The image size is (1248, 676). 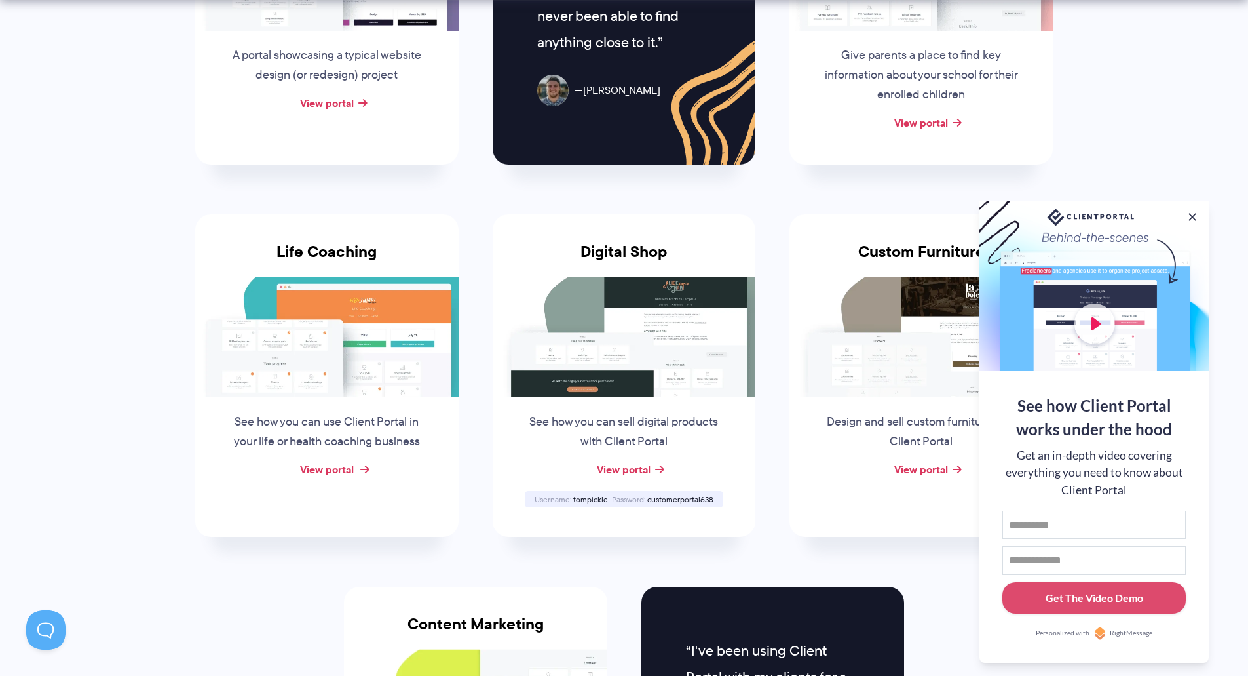 I want to click on h3: Custom Furniture, so click(x=921, y=260).